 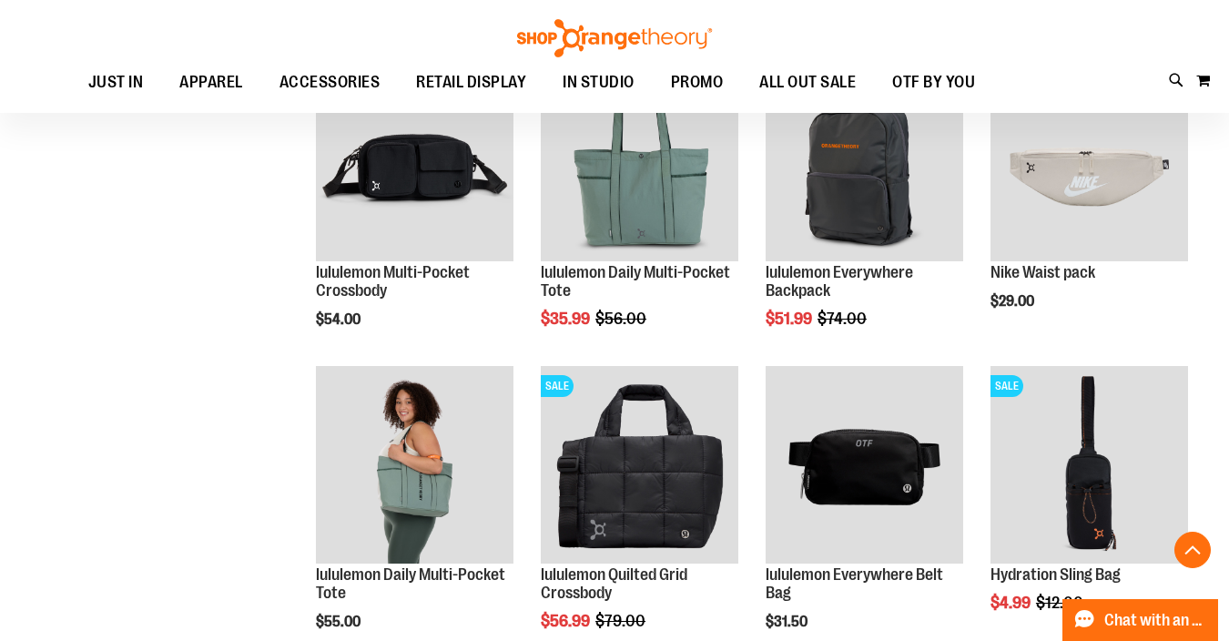 What do you see at coordinates (843, 319) in the screenshot?
I see `span: $74.00` at bounding box center [843, 319].